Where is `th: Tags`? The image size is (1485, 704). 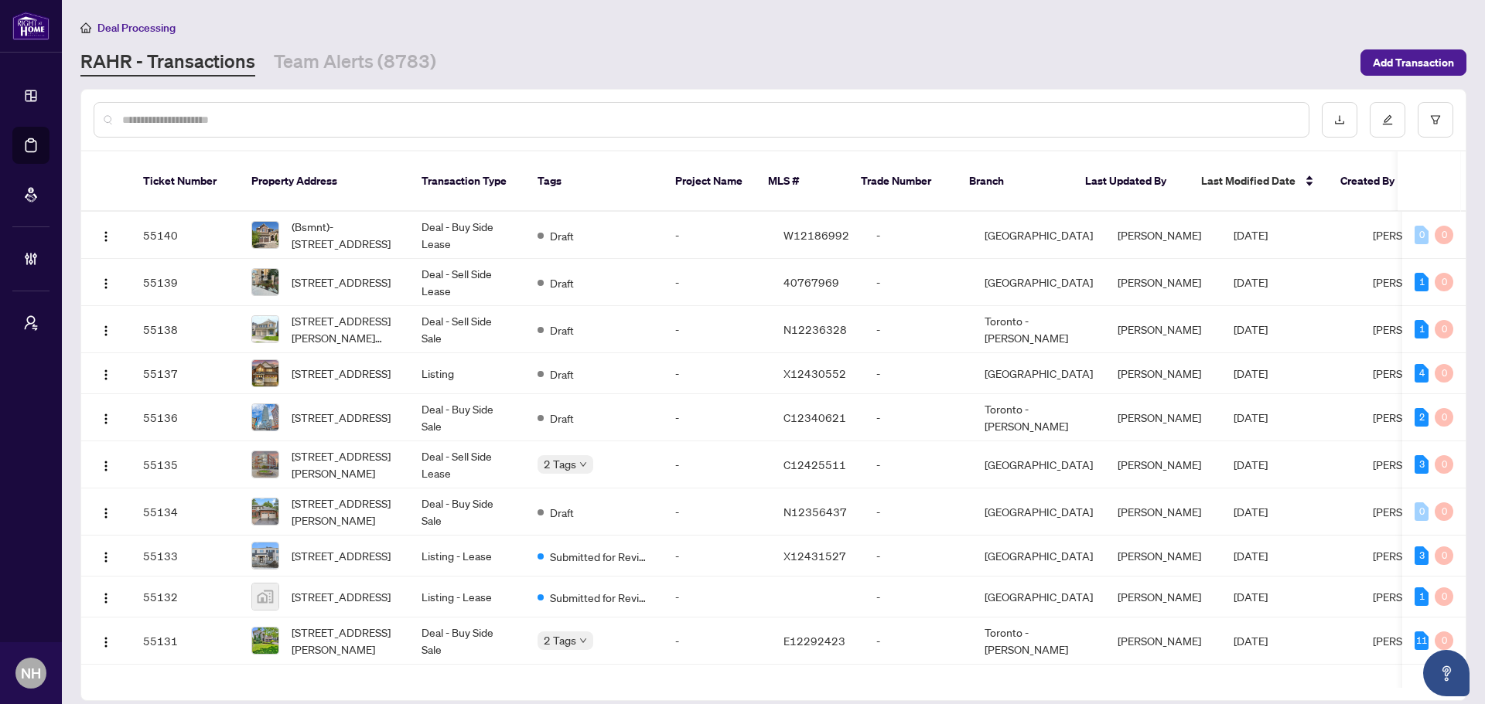 th: Tags is located at coordinates (594, 182).